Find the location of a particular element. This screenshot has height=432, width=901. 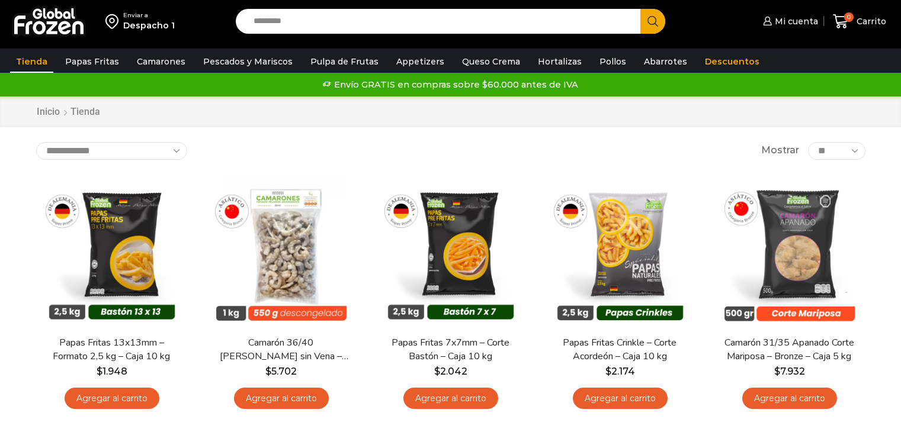

a: Agregar al carrito: “Papas Fritas 13x13mm - Formato 2,5 kg - Caja 10 kg” is located at coordinates (112, 398).